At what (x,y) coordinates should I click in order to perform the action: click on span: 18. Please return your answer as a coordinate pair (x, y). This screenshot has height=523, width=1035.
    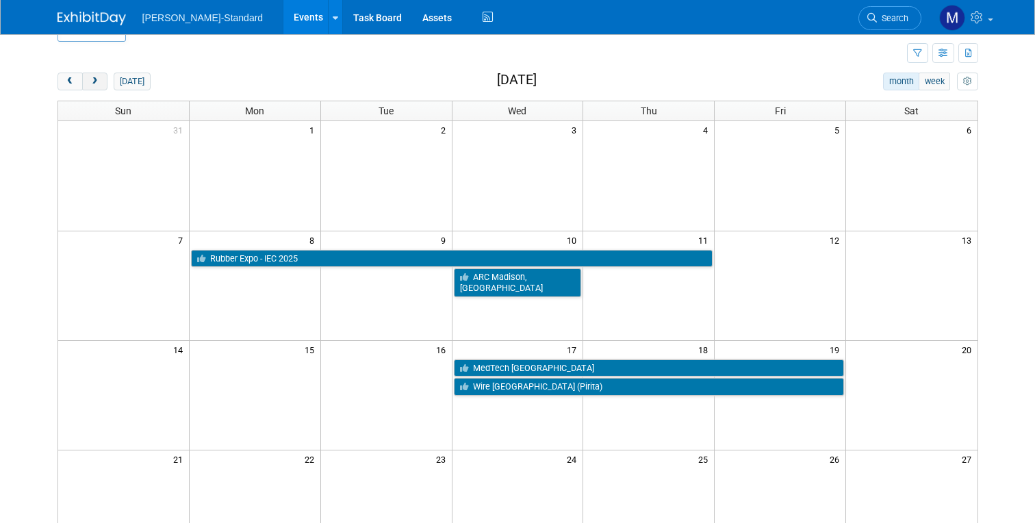
    Looking at the image, I should click on (705, 349).